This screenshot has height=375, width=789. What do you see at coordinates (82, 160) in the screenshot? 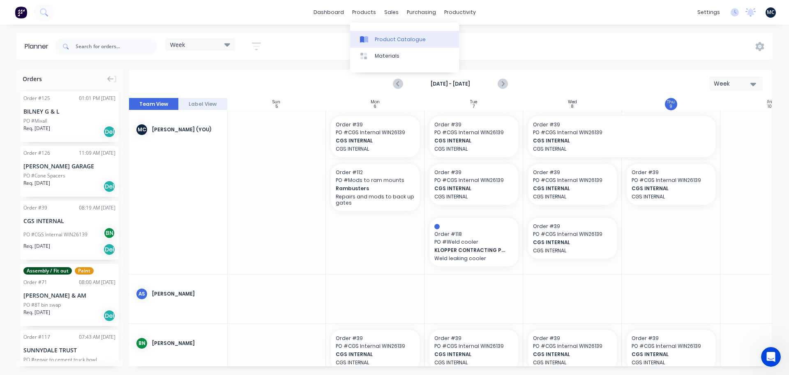
I see `button: Share it with us` at bounding box center [82, 160].